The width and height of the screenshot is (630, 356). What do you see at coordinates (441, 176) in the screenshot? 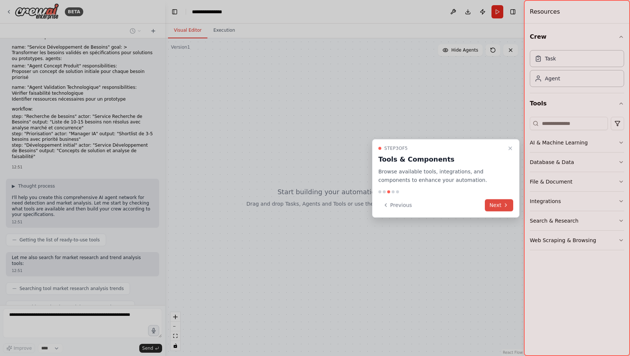
I see `p: Browse available tools, integrations, and components to enhance your automation.` at bounding box center [441, 176].